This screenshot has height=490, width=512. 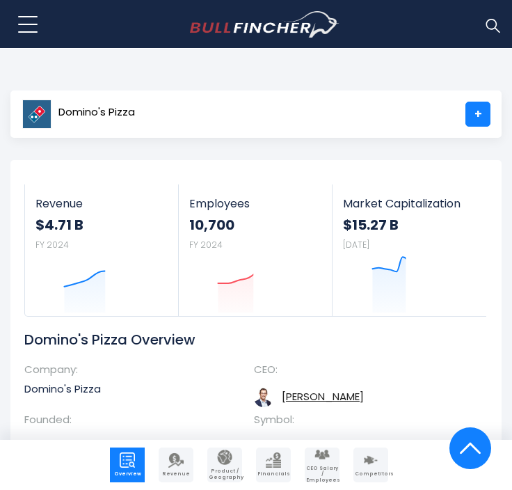 What do you see at coordinates (264, 398) in the screenshot?
I see `img: russell-j-weiner.jpg` at bounding box center [264, 398].